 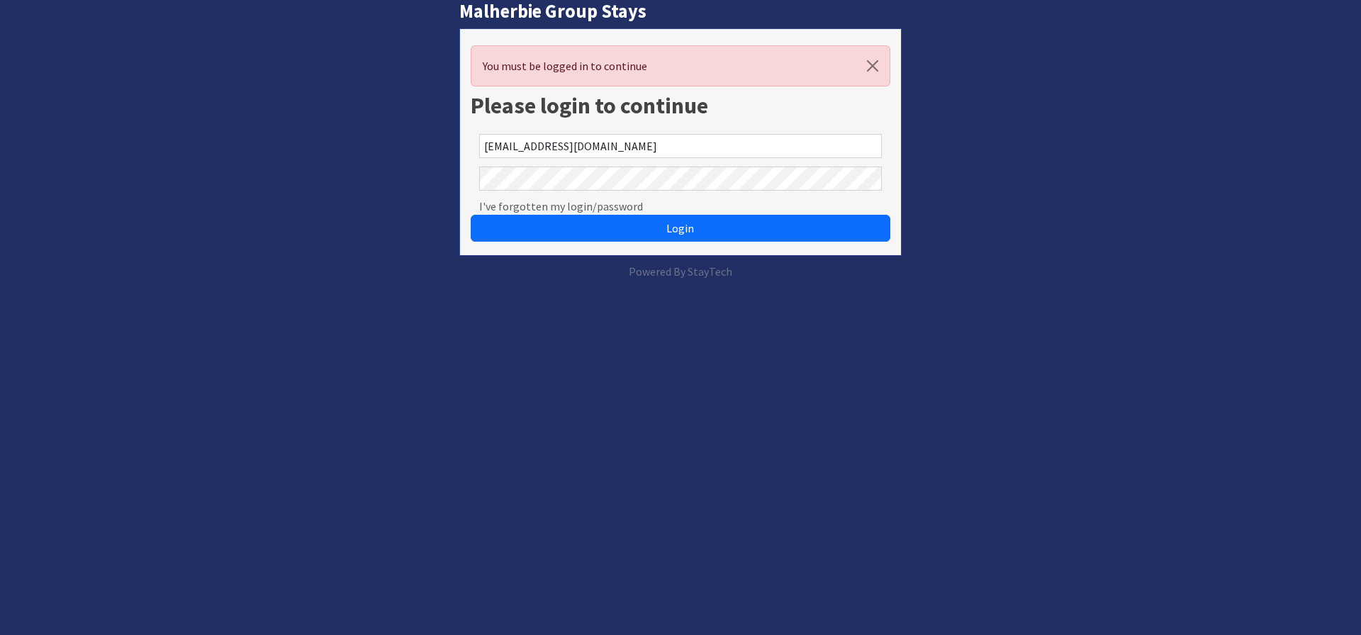 I want to click on a: I've forgotten my login/password, so click(x=561, y=206).